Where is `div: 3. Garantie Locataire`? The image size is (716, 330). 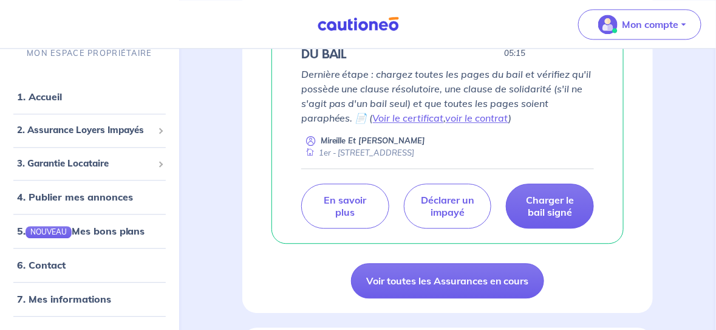 div: 3. Garantie Locataire is located at coordinates (89, 163).